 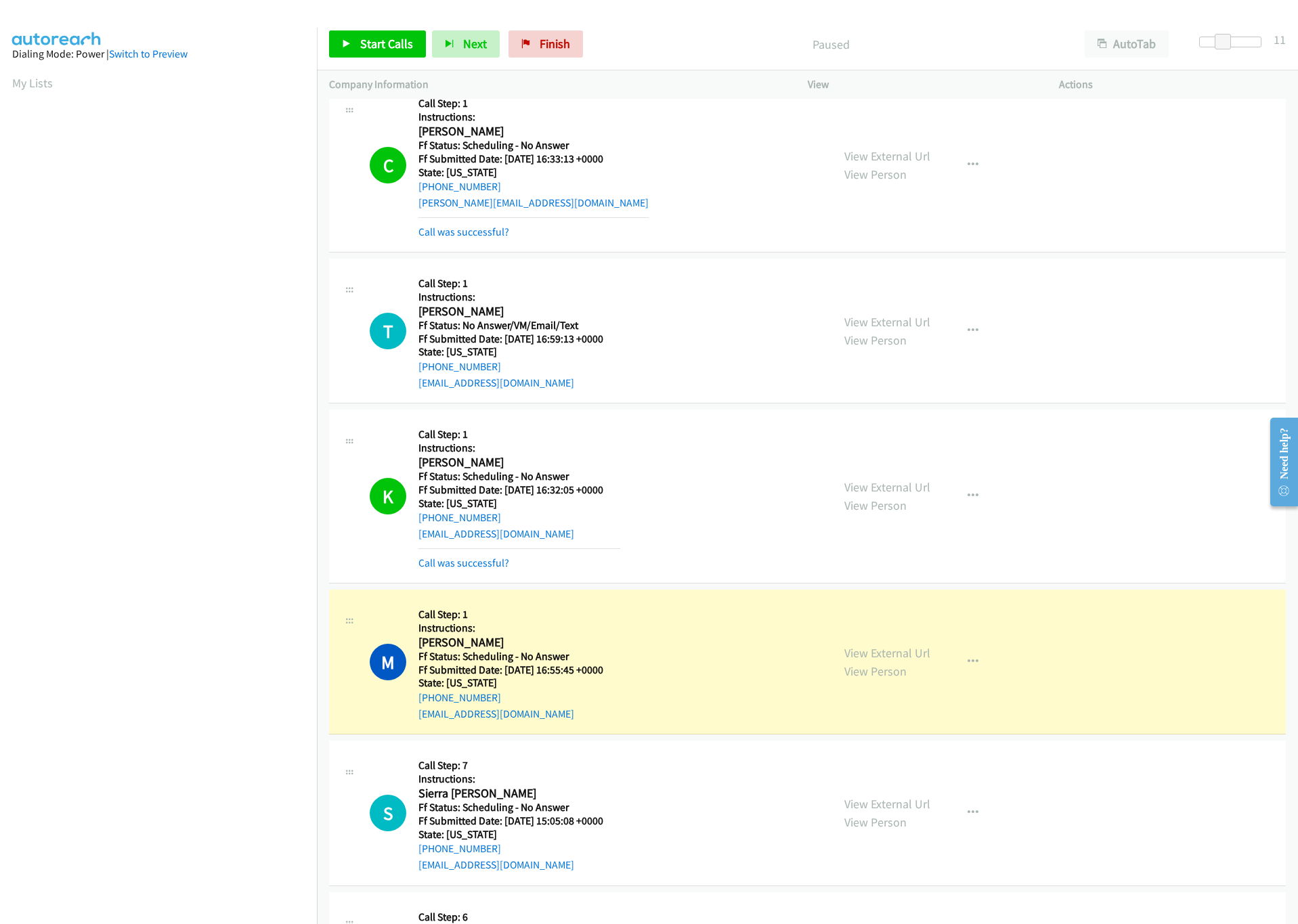 What do you see at coordinates (386, 44) in the screenshot?
I see `span: Start Calls` at bounding box center [386, 44].